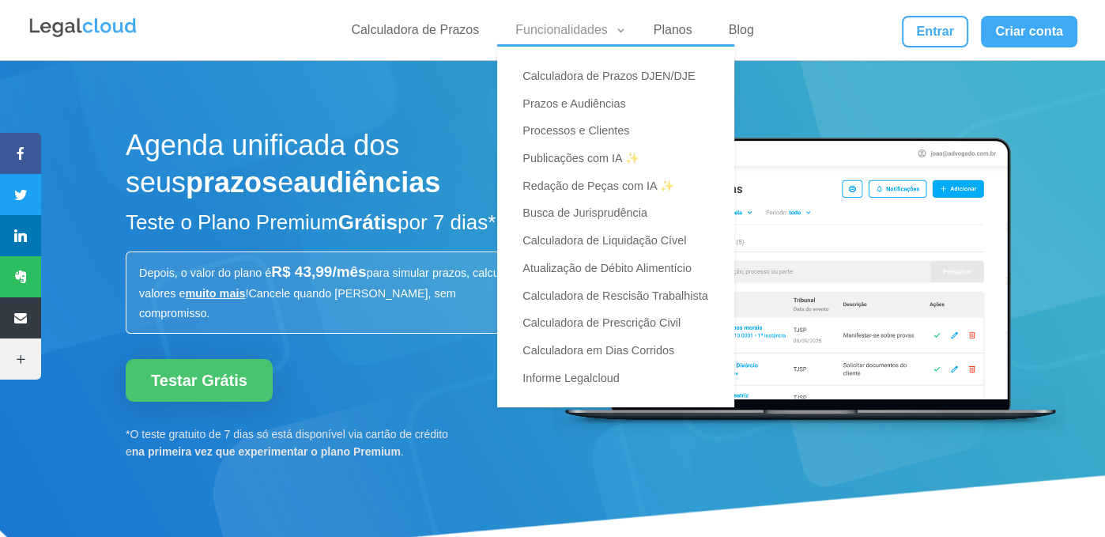 The width and height of the screenshot is (1105, 537). I want to click on a: Calculadora de Prazos, so click(415, 33).